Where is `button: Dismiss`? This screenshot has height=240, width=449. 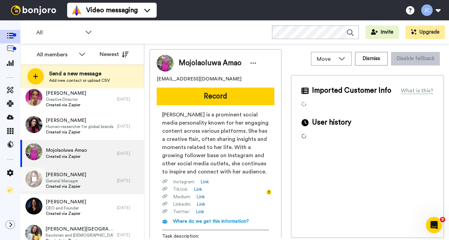
button: Dismiss is located at coordinates (371, 59).